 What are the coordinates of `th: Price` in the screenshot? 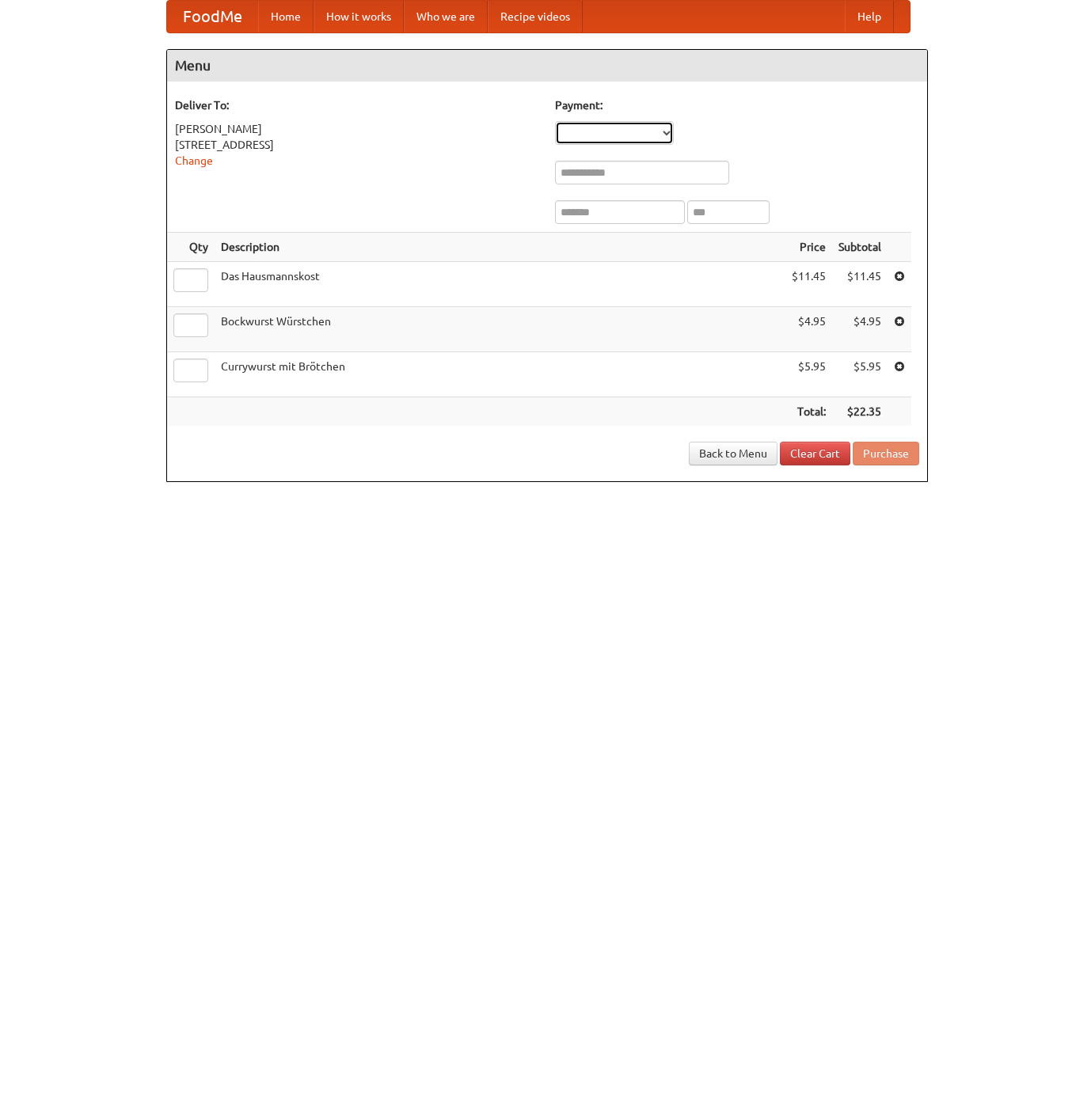 It's located at (808, 247).